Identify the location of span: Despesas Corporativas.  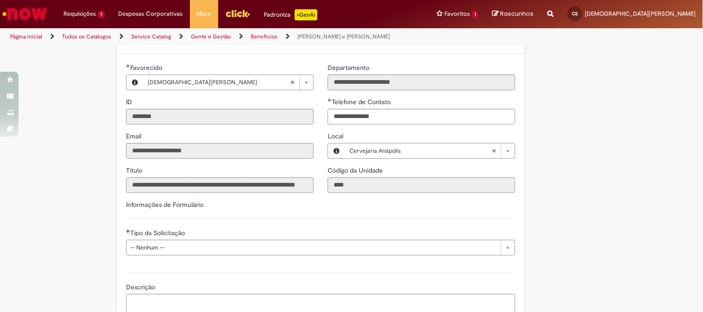
(151, 14).